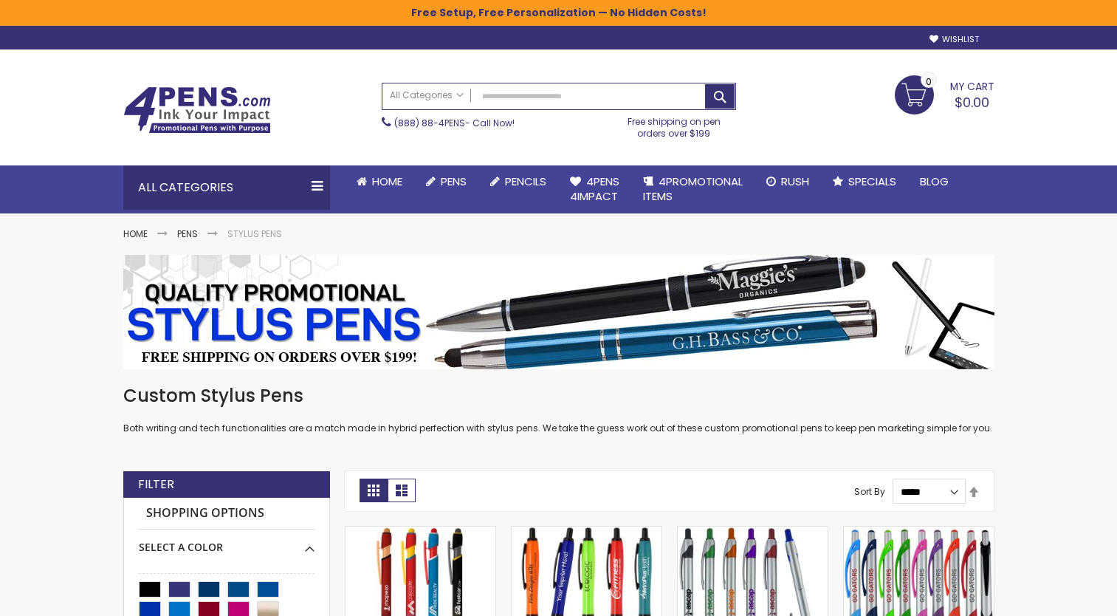  I want to click on a: Blog, so click(934, 182).